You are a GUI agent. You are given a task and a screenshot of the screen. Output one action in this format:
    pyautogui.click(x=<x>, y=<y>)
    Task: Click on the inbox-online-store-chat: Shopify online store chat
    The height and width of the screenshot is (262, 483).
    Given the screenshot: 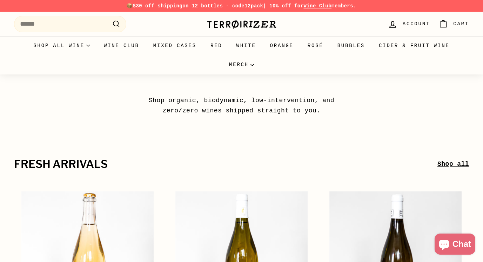 What is the action you would take?
    pyautogui.click(x=455, y=244)
    